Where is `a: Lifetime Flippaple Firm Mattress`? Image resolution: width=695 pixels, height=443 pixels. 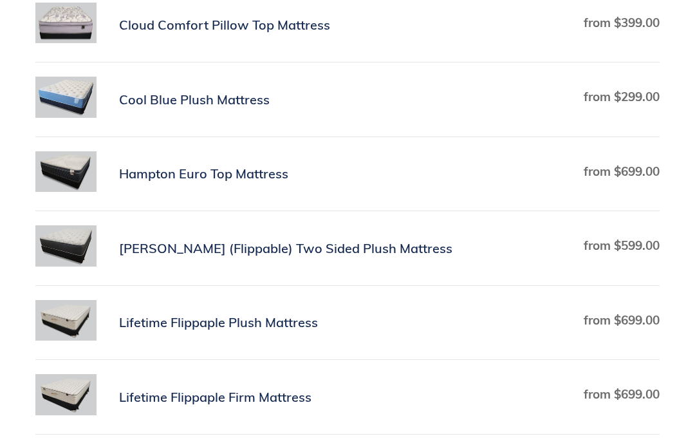
a: Lifetime Flippaple Firm Mattress is located at coordinates (348, 397).